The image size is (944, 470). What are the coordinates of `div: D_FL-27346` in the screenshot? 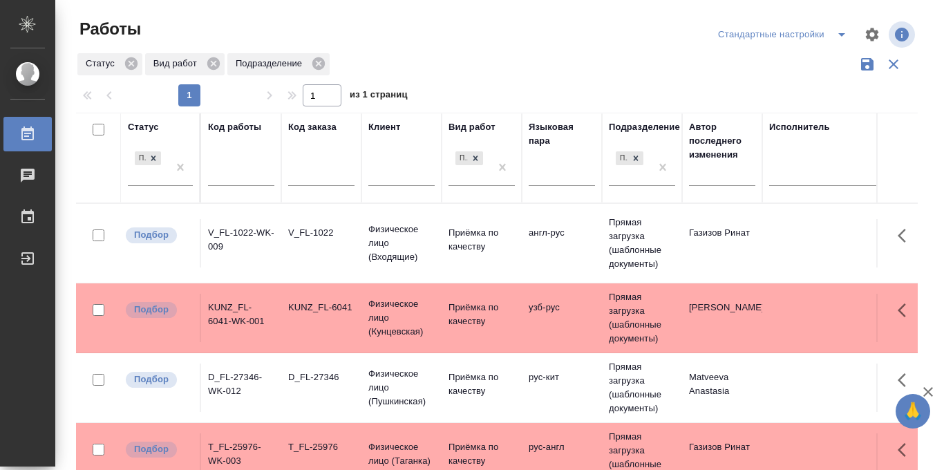 It's located at (321, 377).